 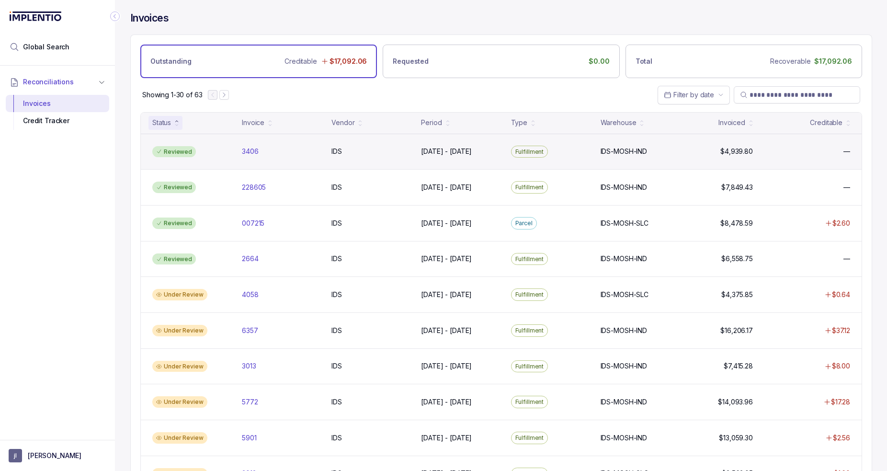 What do you see at coordinates (57, 82) in the screenshot?
I see `button: Reconciliations` at bounding box center [57, 82].